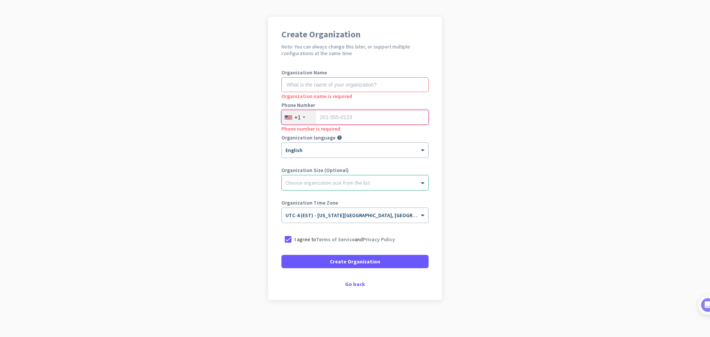 Image resolution: width=710 pixels, height=337 pixels. What do you see at coordinates (336, 239) in the screenshot?
I see `a: Terms of Service` at bounding box center [336, 239].